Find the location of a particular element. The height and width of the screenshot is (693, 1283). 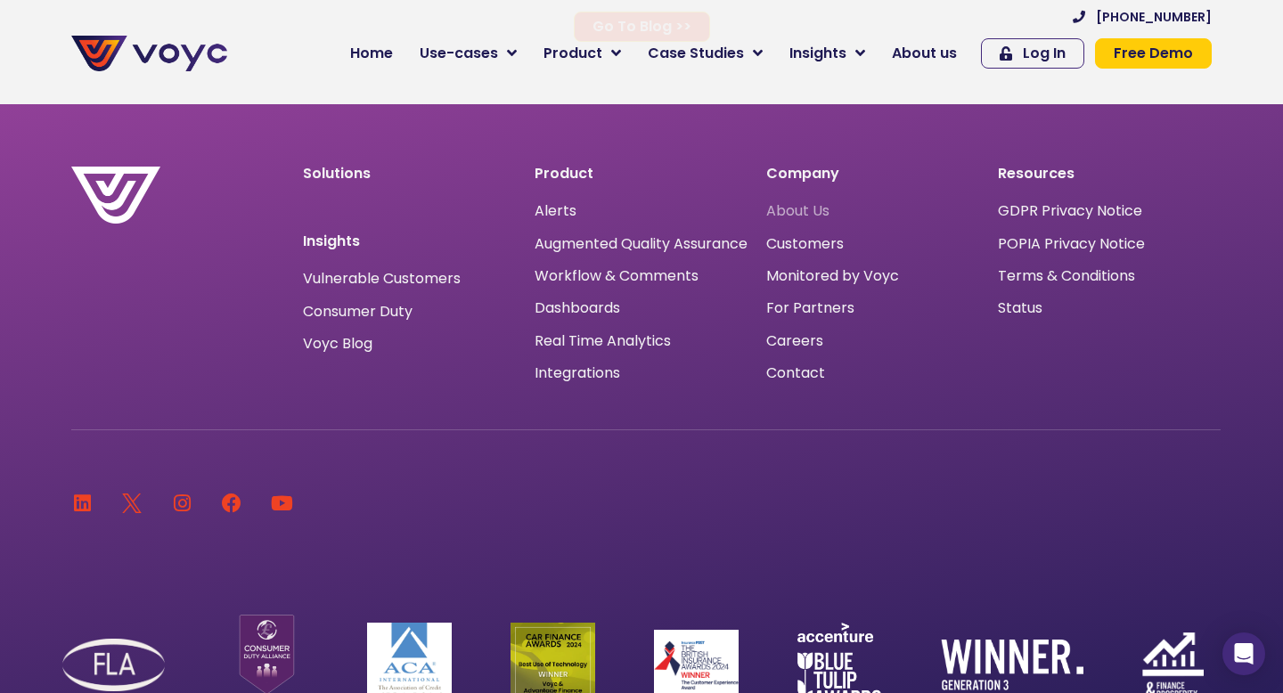

span: Insights is located at coordinates (818, 53).